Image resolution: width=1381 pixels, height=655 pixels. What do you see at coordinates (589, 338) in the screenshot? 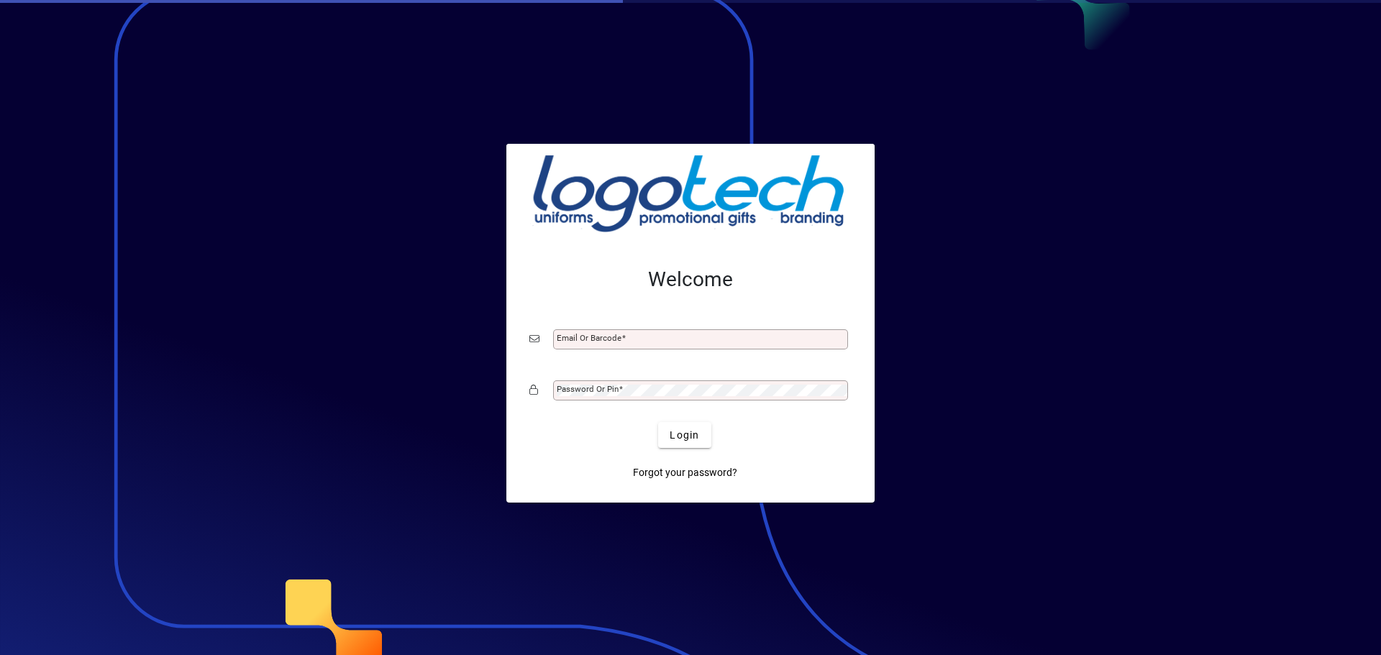
I see `mat-label: Email or Barcode` at bounding box center [589, 338].